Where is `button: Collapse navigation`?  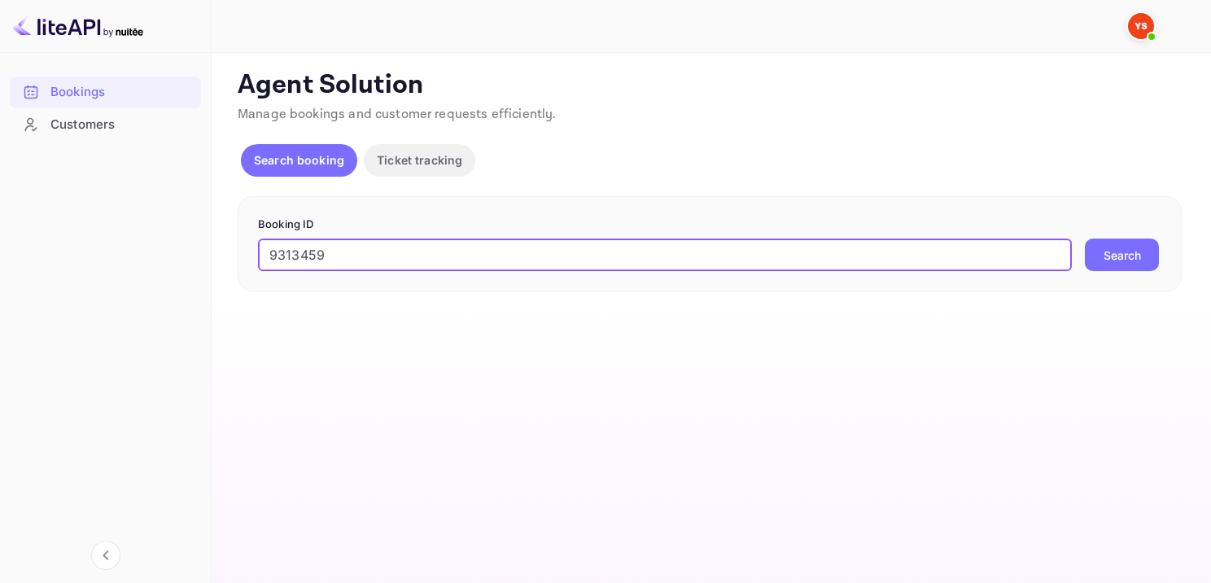 button: Collapse navigation is located at coordinates (106, 555).